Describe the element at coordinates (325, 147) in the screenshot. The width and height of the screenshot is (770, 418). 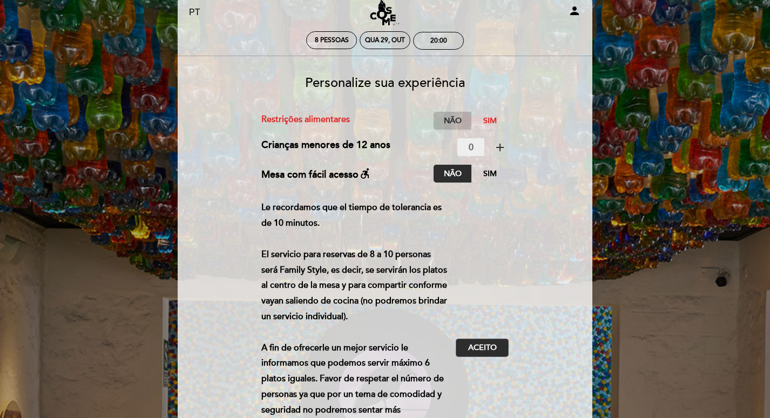
I see `div: Crianças menores de 12 anos` at that location.